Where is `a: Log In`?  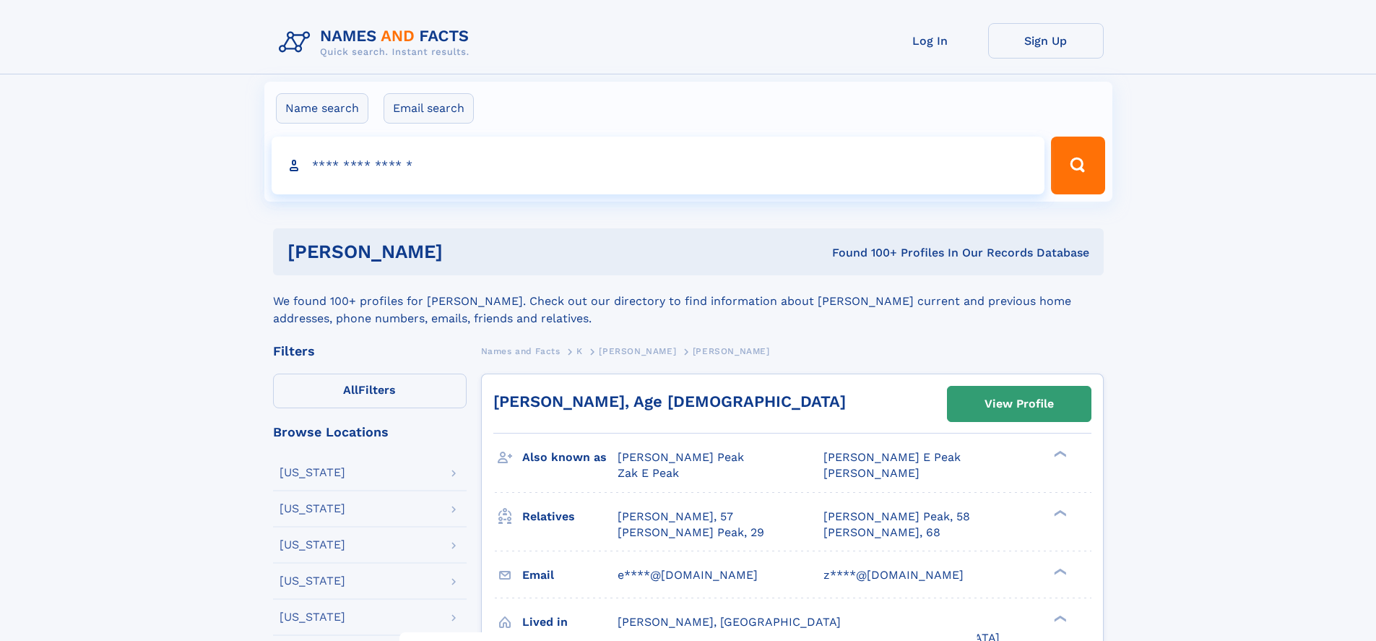 a: Log In is located at coordinates (930, 40).